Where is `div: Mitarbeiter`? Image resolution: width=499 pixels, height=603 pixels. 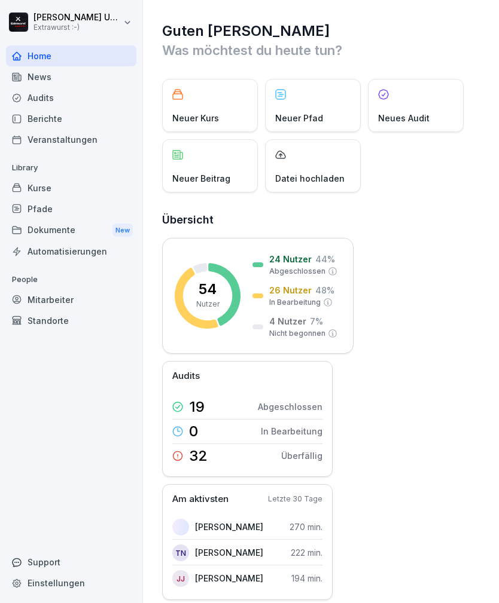
div: Mitarbeiter is located at coordinates (71, 299).